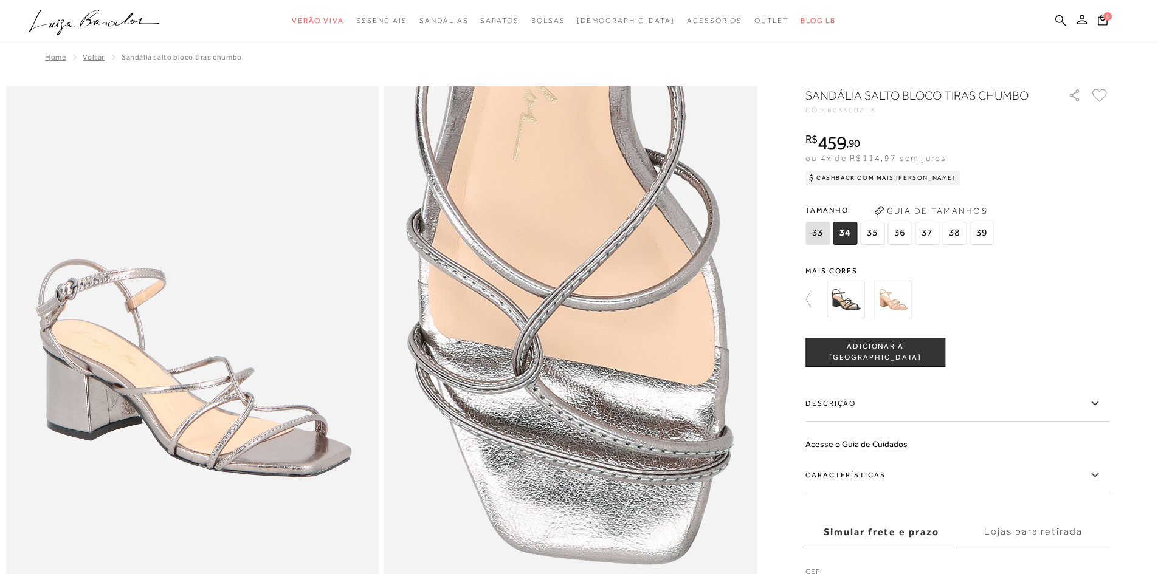 This screenshot has width=1158, height=574. What do you see at coordinates (930, 211) in the screenshot?
I see `button: Guia de Tamanhos` at bounding box center [930, 211].